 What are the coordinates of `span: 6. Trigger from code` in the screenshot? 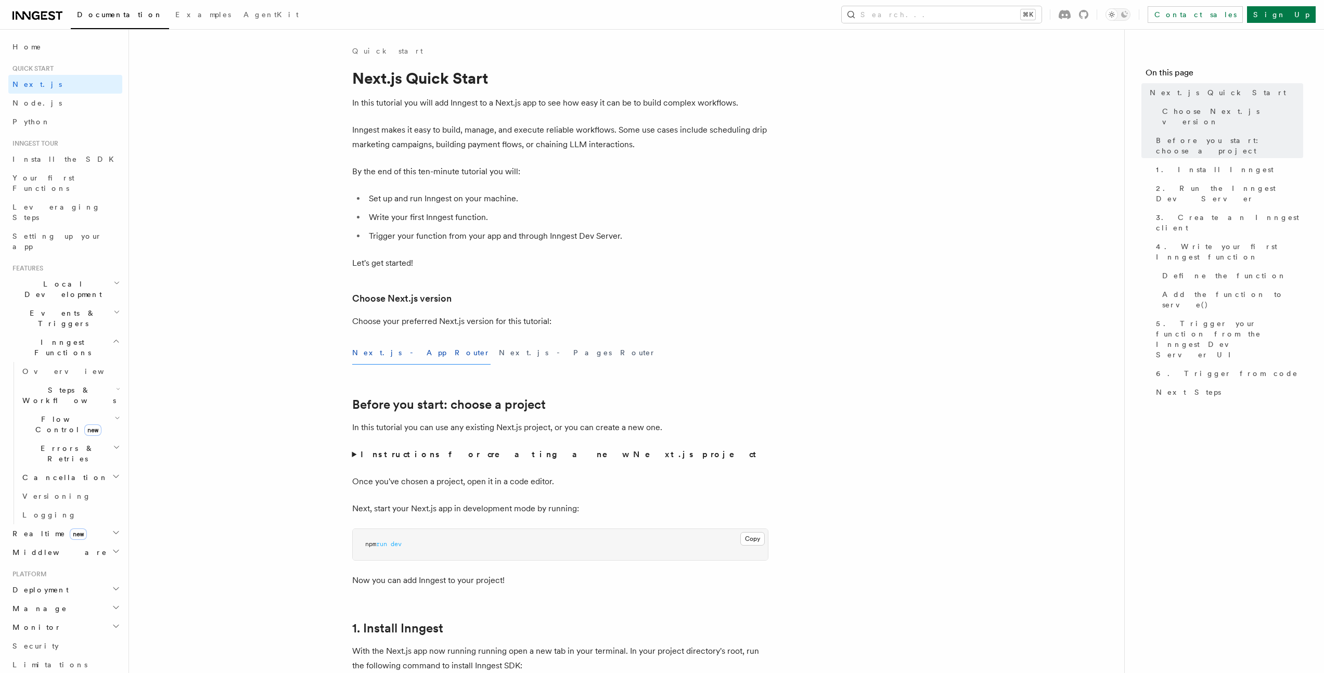 It's located at (1227, 373).